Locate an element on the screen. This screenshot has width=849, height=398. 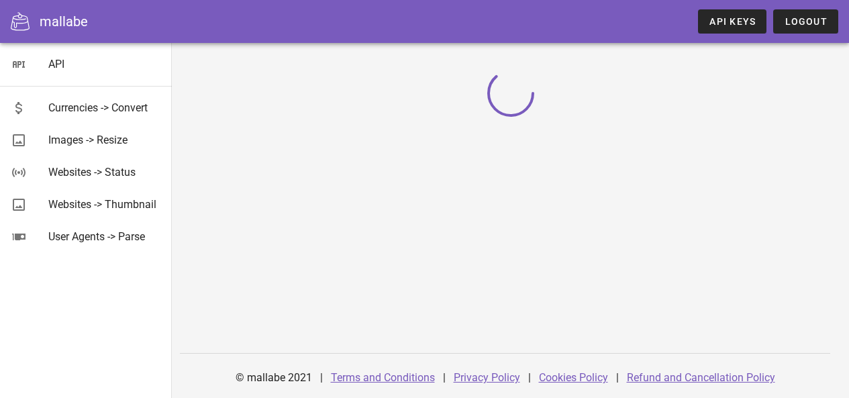
div: Images -> Resize is located at coordinates (105, 140).